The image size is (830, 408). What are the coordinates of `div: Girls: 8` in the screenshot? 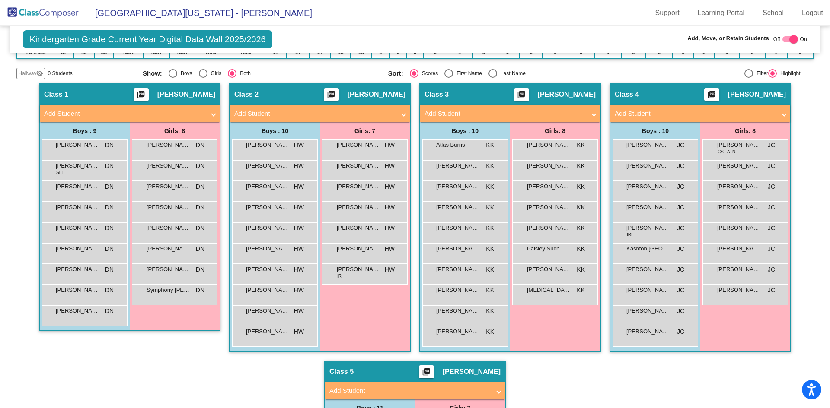 It's located at (555, 131).